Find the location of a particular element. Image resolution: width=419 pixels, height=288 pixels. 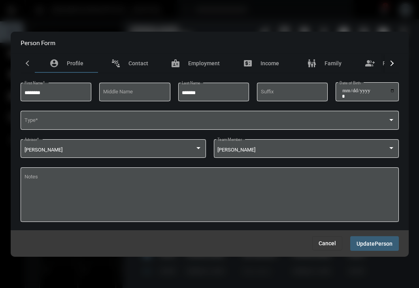

span: Update is located at coordinates (366, 243).